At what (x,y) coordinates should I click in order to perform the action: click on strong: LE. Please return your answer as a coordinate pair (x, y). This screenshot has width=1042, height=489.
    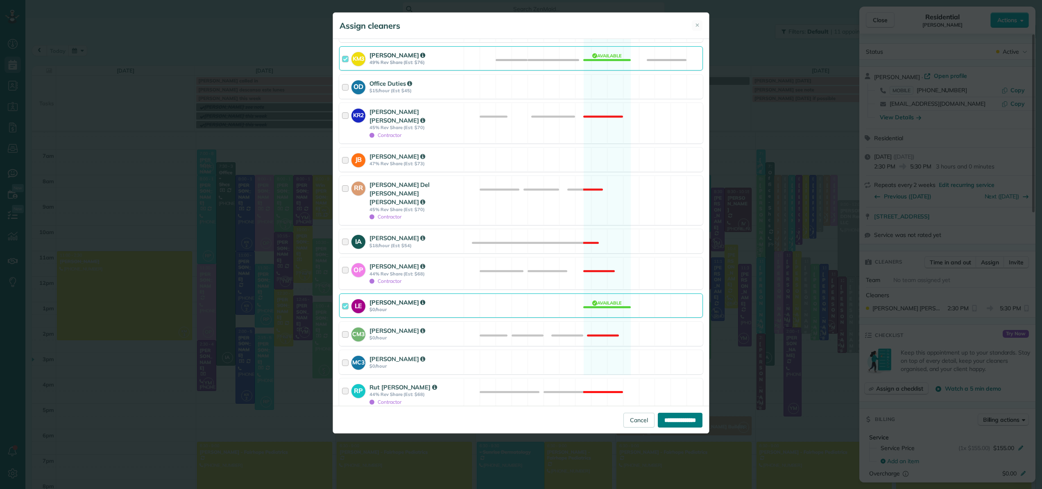
    Looking at the image, I should click on (359, 305).